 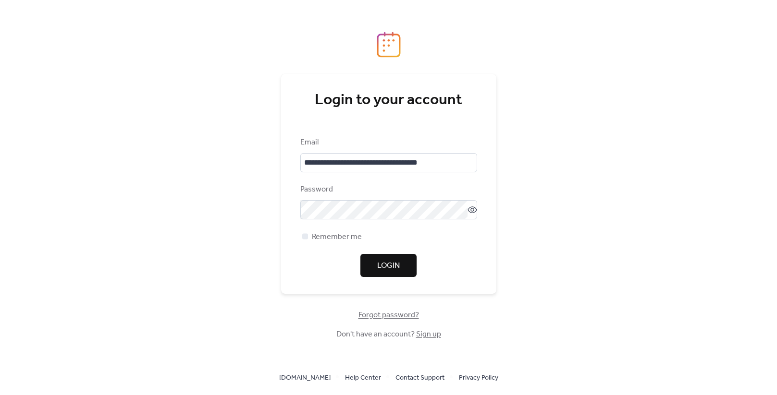 What do you see at coordinates (388, 143) in the screenshot?
I see `div: Email` at bounding box center [388, 143].